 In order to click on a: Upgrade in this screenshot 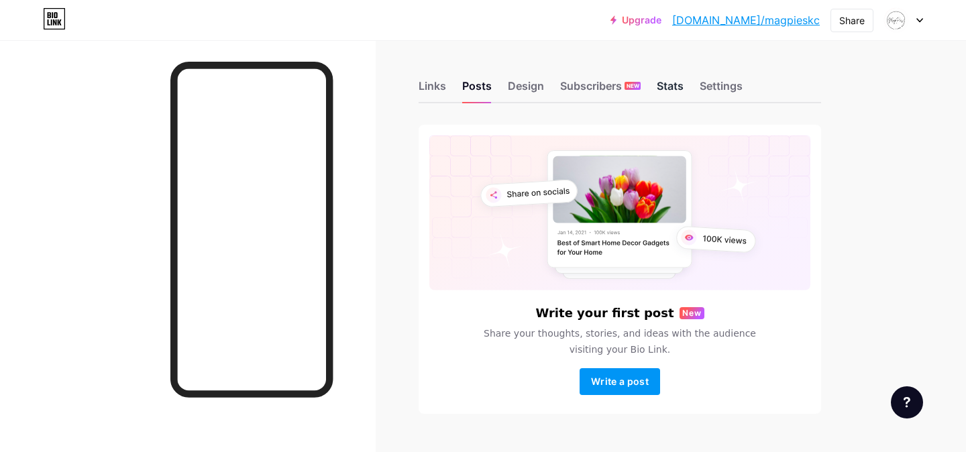, I will do `click(636, 20)`.